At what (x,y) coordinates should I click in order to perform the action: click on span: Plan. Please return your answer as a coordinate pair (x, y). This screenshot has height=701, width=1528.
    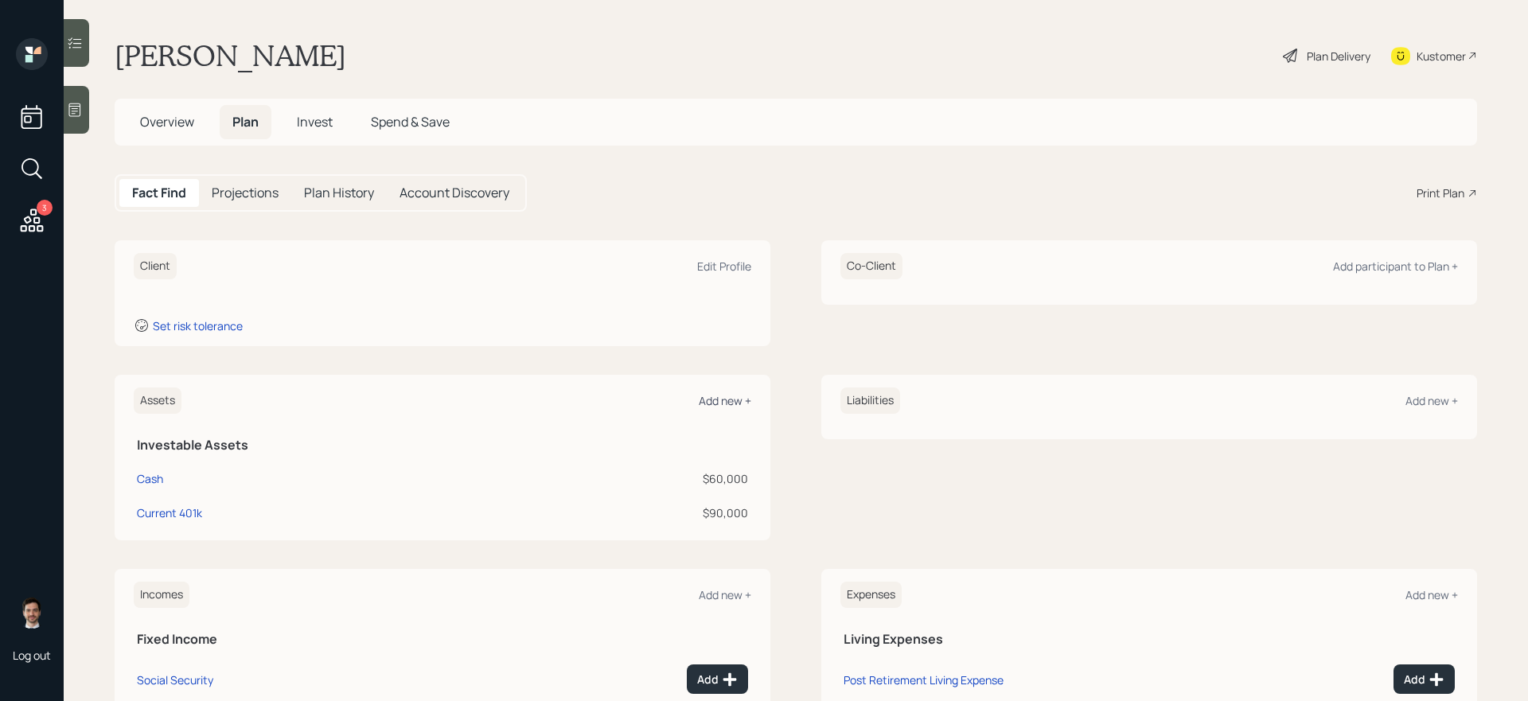
    Looking at the image, I should click on (245, 122).